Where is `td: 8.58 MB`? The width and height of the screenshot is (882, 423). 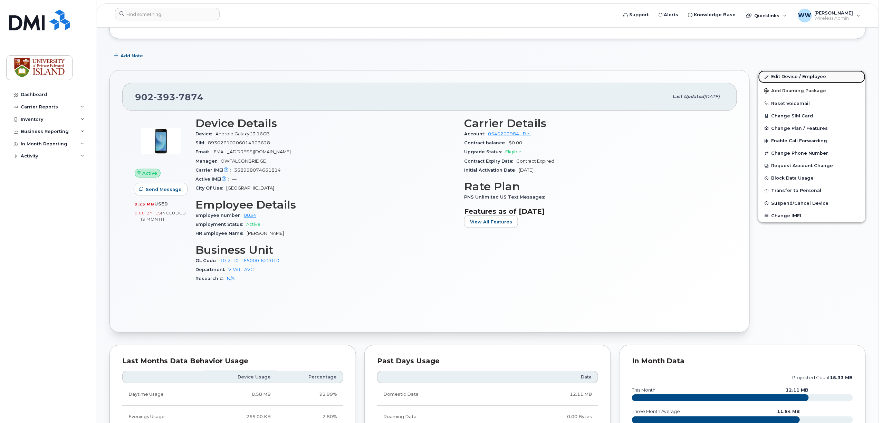
td: 8.58 MB is located at coordinates (240, 395).